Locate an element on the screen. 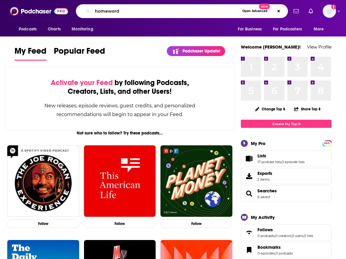 The width and height of the screenshot is (346, 259). span: New is located at coordinates (264, 6).